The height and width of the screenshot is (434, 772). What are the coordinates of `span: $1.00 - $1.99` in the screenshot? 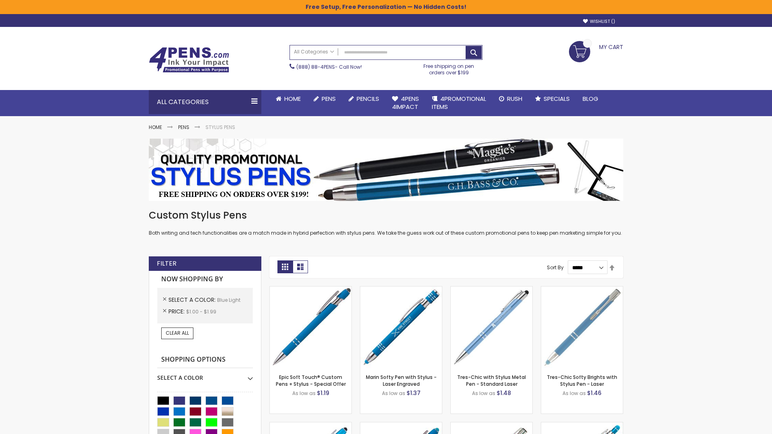 It's located at (201, 312).